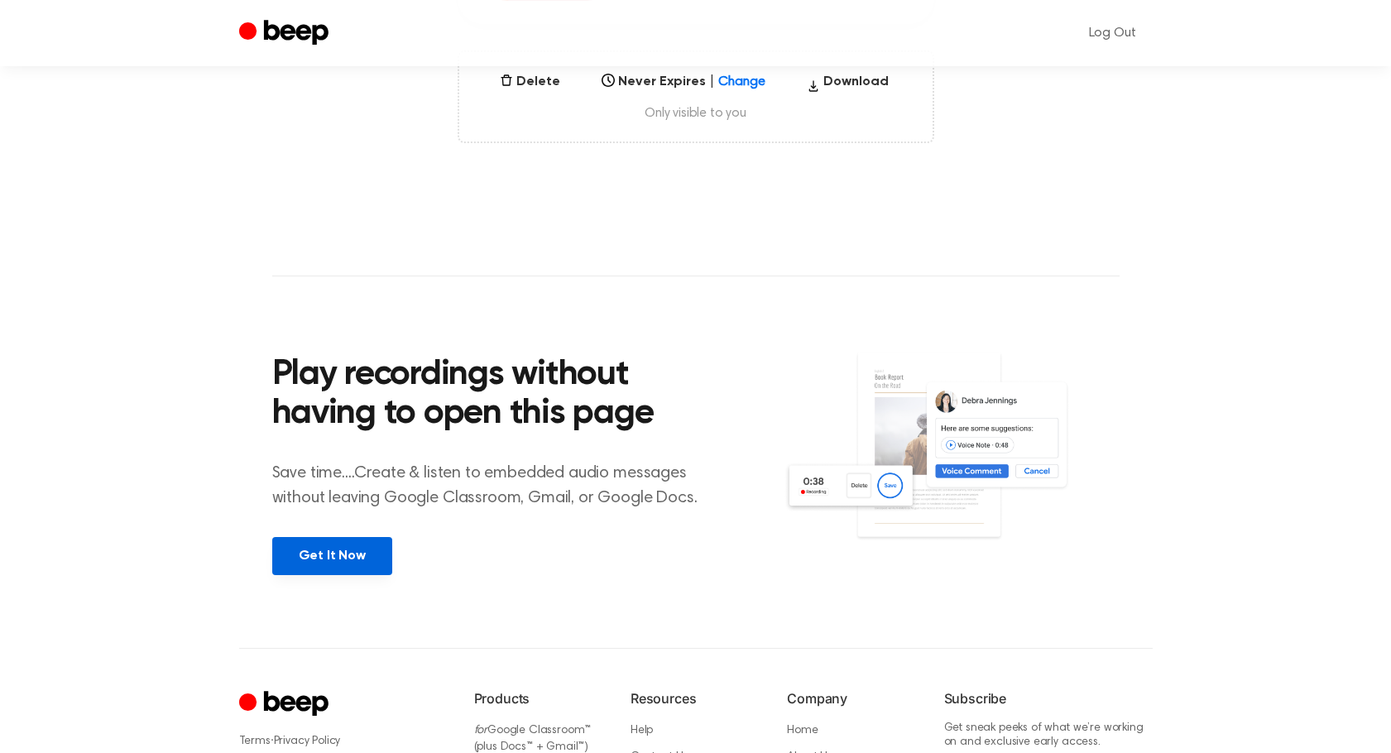 The height and width of the screenshot is (753, 1391). I want to click on p: Save time....Create & listen to embedded audio messages without leaving Google Classroom, Gmail, ..., so click(495, 486).